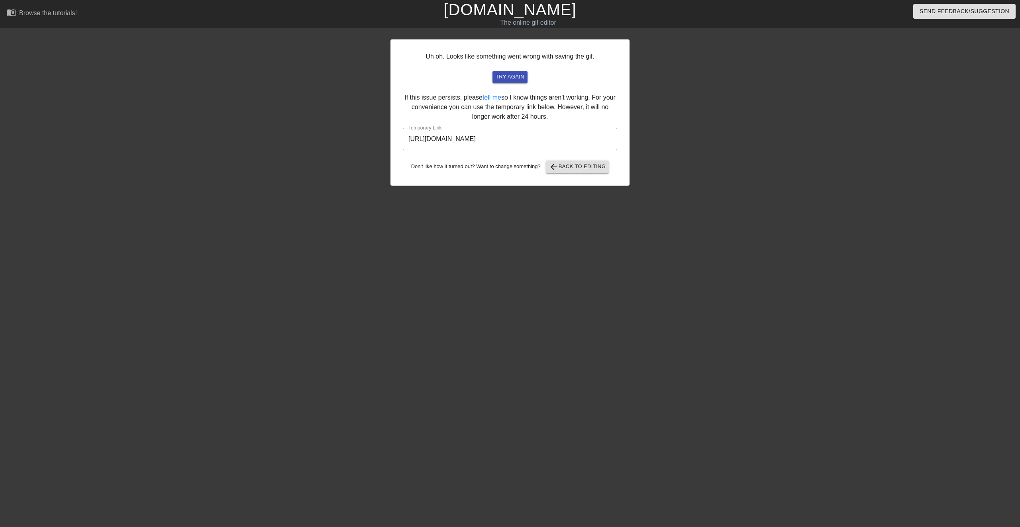 This screenshot has height=527, width=1020. I want to click on button: Send Feedback/Suggestion, so click(965, 11).